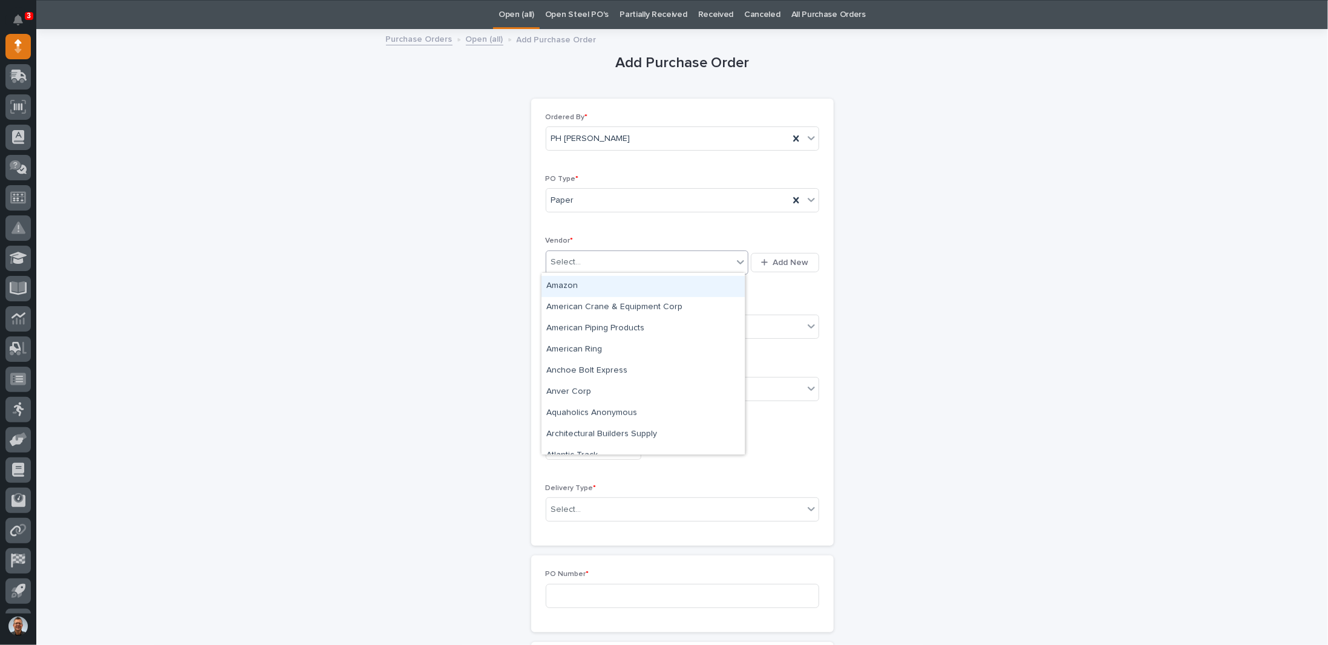 The image size is (1328, 645). I want to click on a: Partially Received, so click(653, 15).